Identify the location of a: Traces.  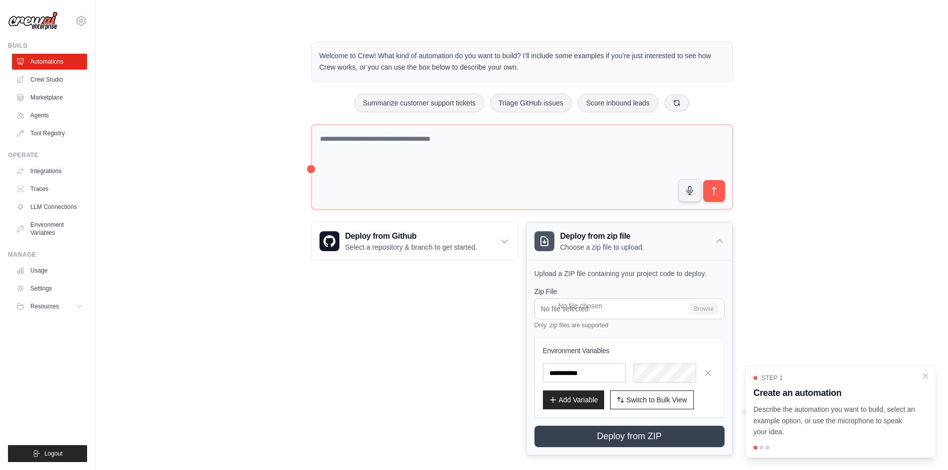
(49, 189).